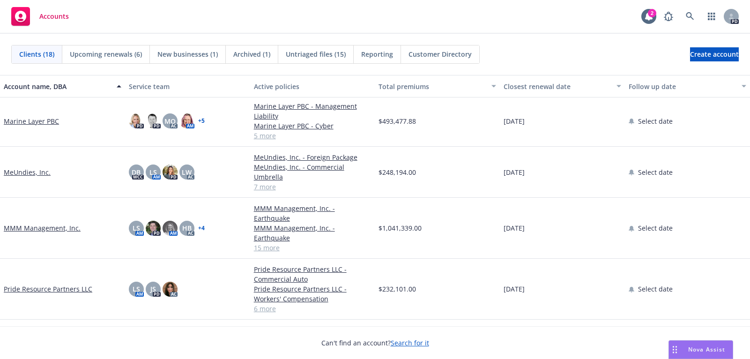 Image resolution: width=750 pixels, height=359 pixels. What do you see at coordinates (397, 288) in the screenshot?
I see `span: $232,101.00` at bounding box center [397, 288].